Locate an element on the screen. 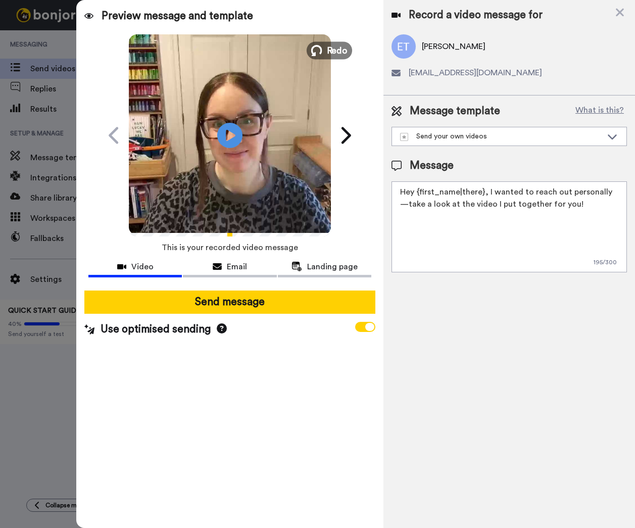 The image size is (635, 528). span: Message is located at coordinates (431, 166).